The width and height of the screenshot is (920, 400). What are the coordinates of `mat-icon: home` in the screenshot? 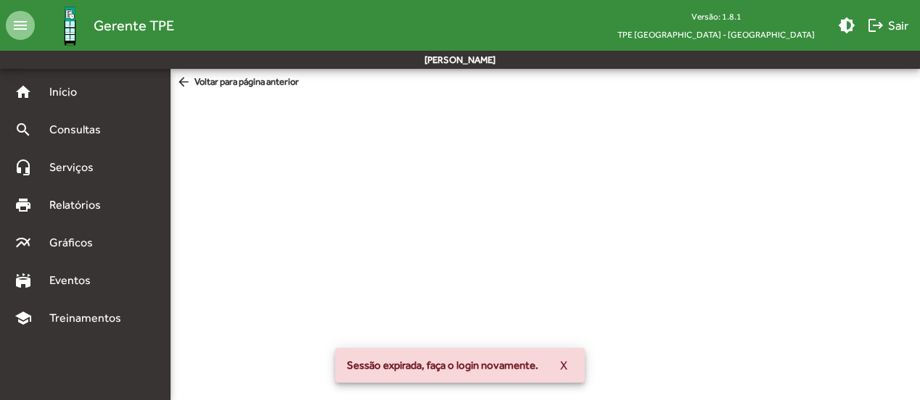 It's located at (23, 92).